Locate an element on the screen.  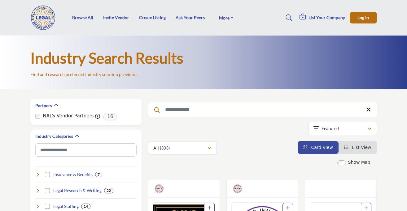
h2: Industry Categories is located at coordinates (54, 136).